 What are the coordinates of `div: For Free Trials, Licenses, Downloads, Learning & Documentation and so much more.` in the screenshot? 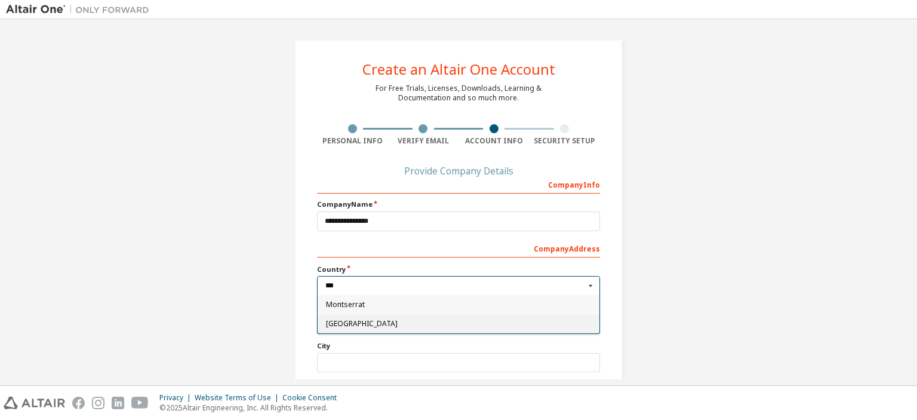 It's located at (459, 93).